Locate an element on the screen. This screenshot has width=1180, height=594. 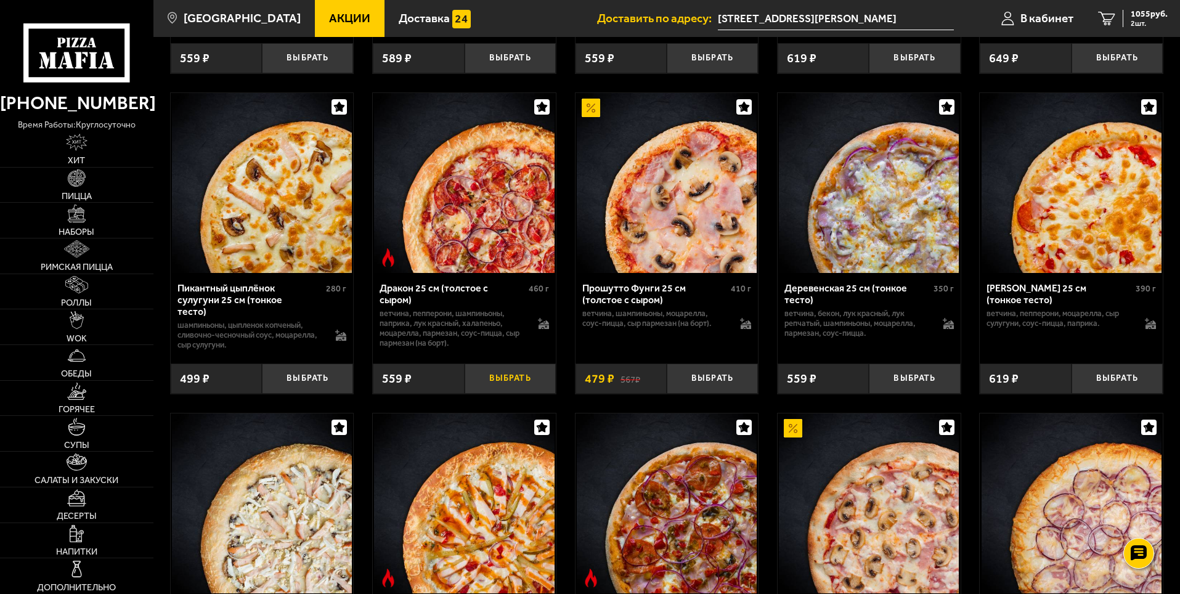
a: Жюльен 25 см (толстое с сыром) is located at coordinates (262, 503).